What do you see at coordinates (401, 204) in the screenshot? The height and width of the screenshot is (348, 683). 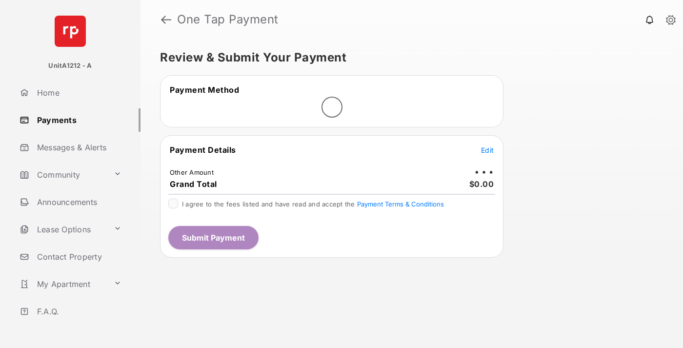 I see `button: I agree to the fees listed and have read and accept the` at bounding box center [401, 204].